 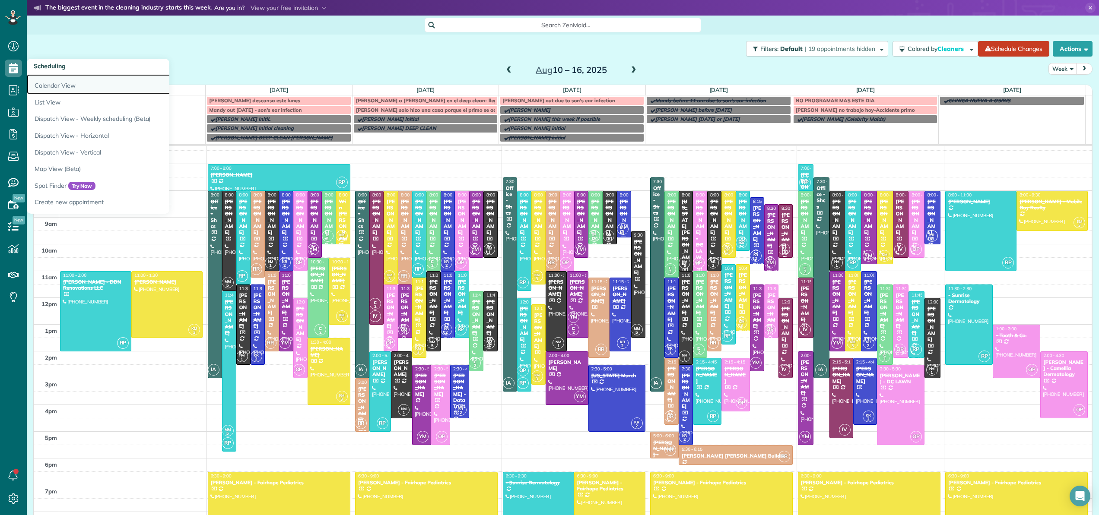 I want to click on span: Try Now, so click(x=82, y=186).